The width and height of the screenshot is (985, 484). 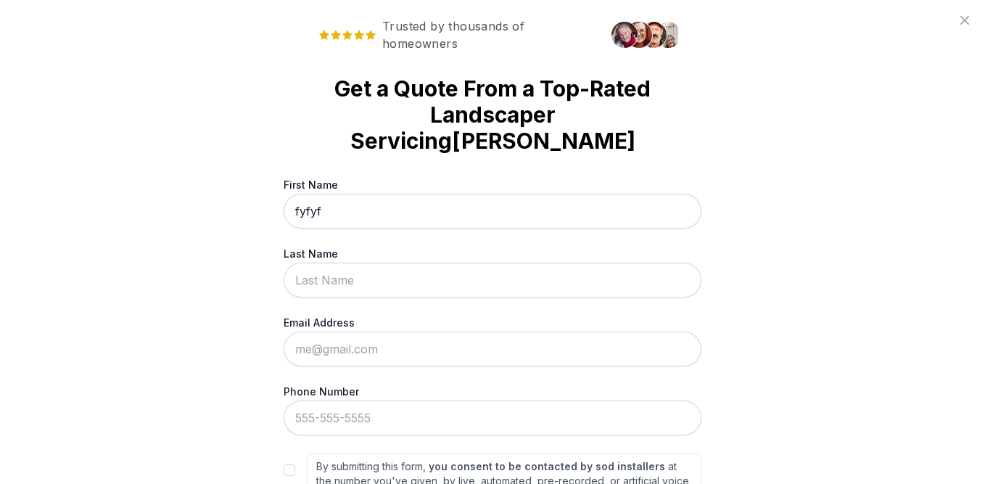 I want to click on label: First Name, so click(x=493, y=184).